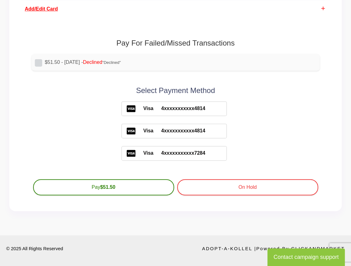 This screenshot has height=266, width=351. What do you see at coordinates (318, 248) in the screenshot?
I see `a: ClickandMarket` at bounding box center [318, 248].